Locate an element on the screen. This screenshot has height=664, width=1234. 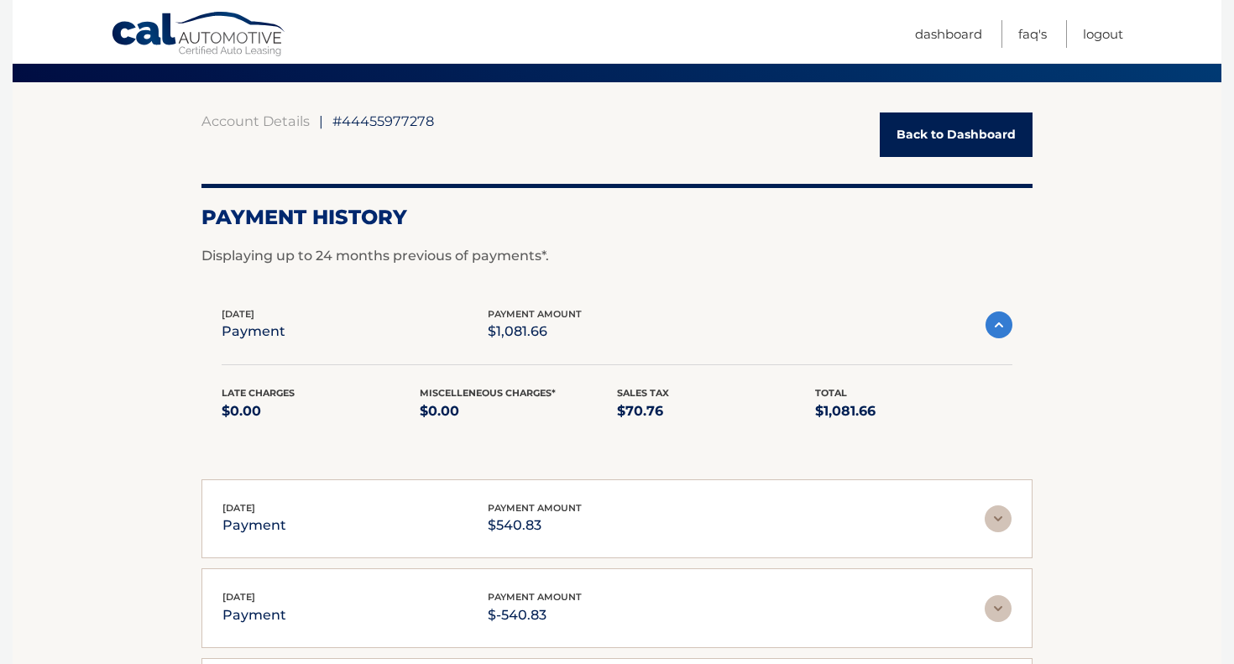
a: Cal Automotive is located at coordinates (199, 35).